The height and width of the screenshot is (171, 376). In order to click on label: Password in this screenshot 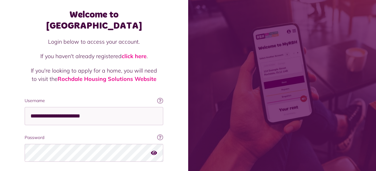, I will do `click(94, 138)`.